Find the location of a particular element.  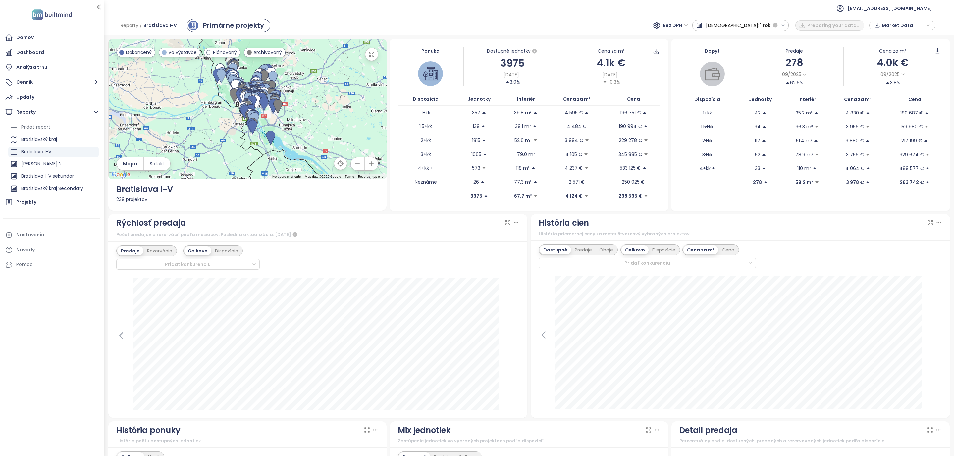

div: Bratislavský kraj is located at coordinates (53, 140).